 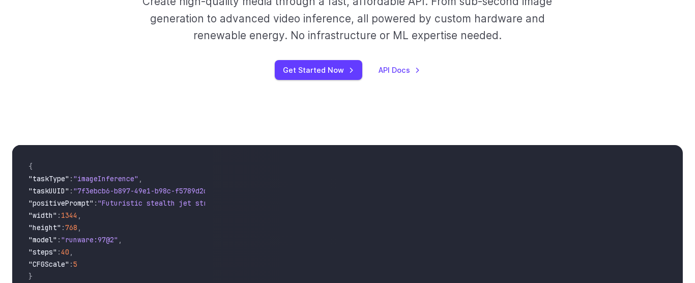 I want to click on span: 40, so click(x=65, y=252).